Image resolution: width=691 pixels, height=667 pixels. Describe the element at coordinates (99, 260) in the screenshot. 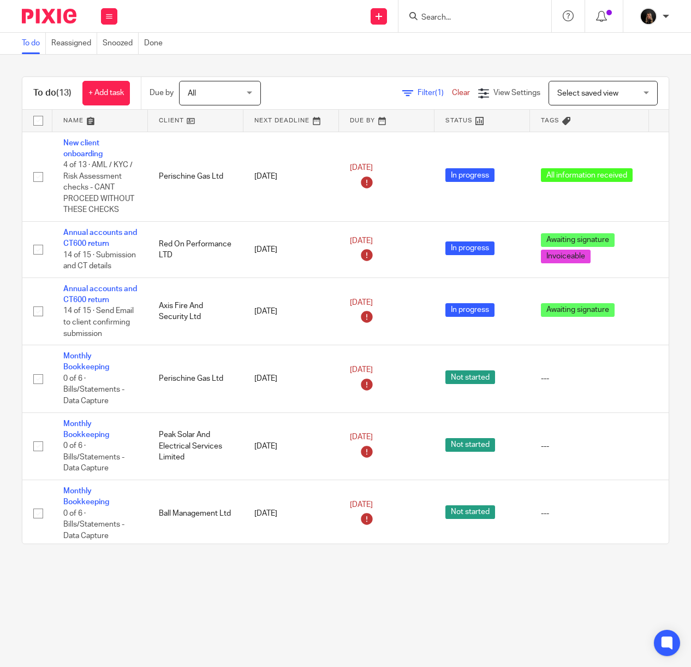

I see `span: 14 of 15 · Submission and CT details` at that location.